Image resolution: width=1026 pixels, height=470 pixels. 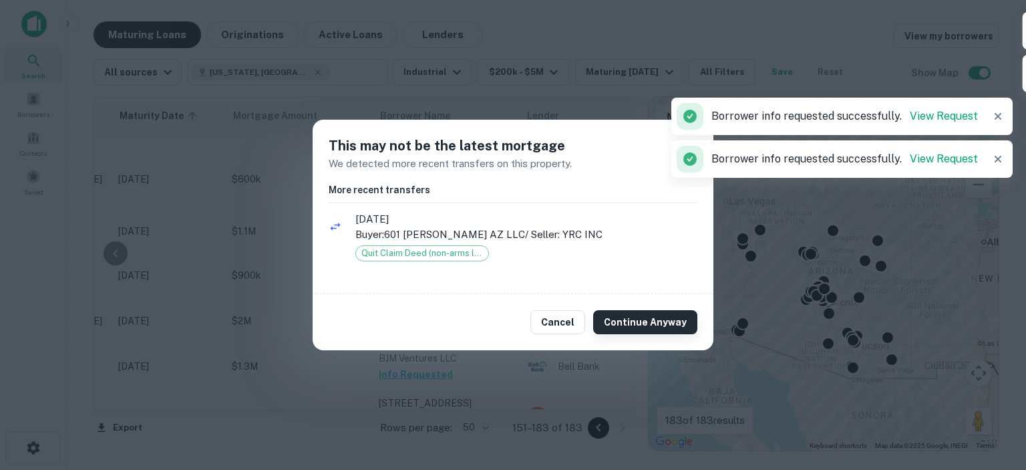 I want to click on div: Quit Claim Deed (non-arms length), so click(x=422, y=253).